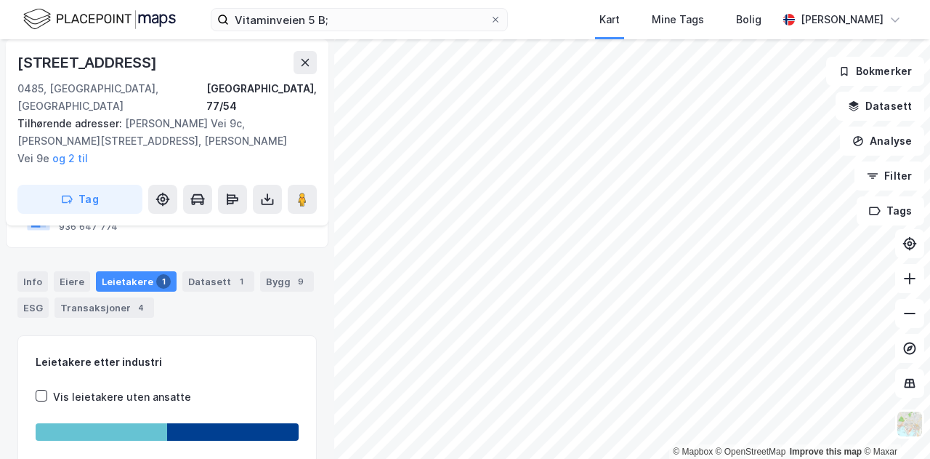  What do you see at coordinates (875, 71) in the screenshot?
I see `button: Bokmerker` at bounding box center [875, 71].